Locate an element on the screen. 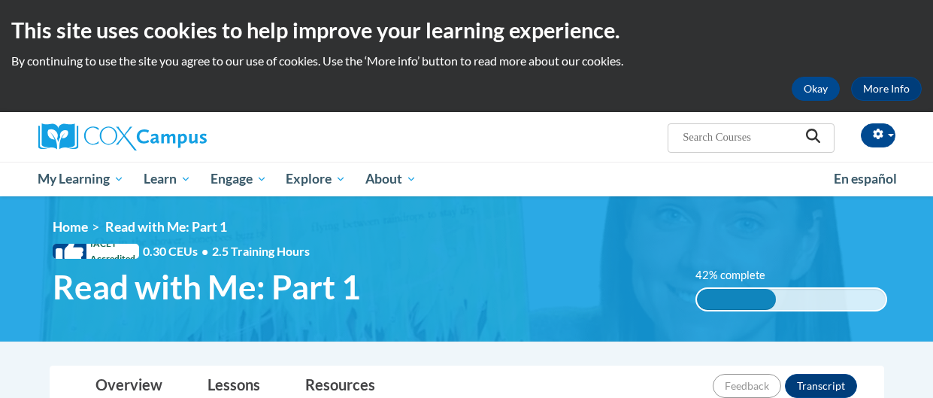  span: Engage is located at coordinates (238, 179).